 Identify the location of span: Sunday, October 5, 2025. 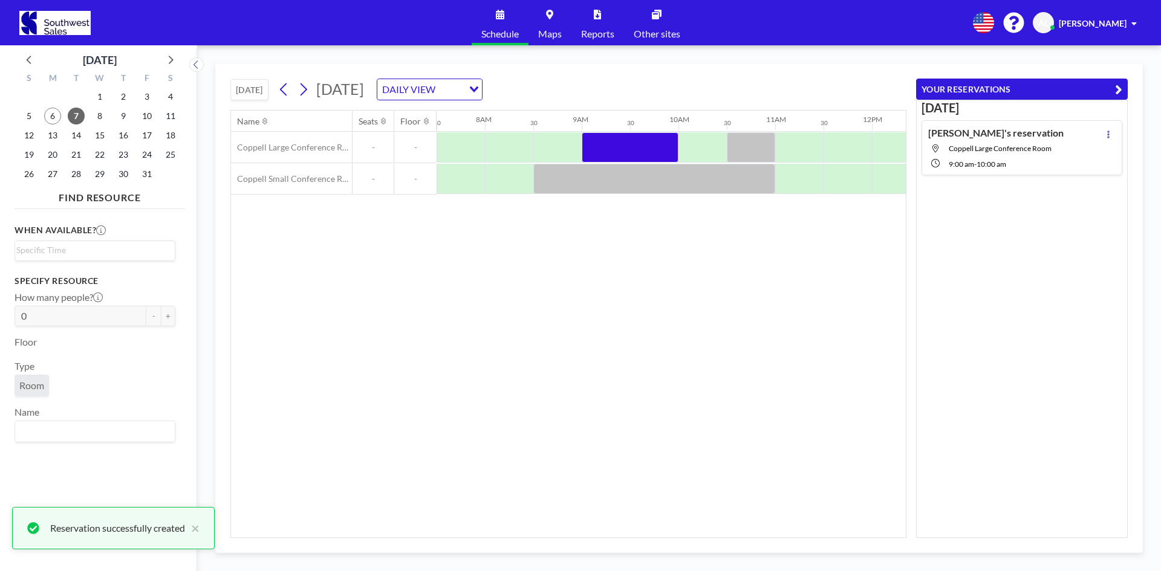
(29, 116).